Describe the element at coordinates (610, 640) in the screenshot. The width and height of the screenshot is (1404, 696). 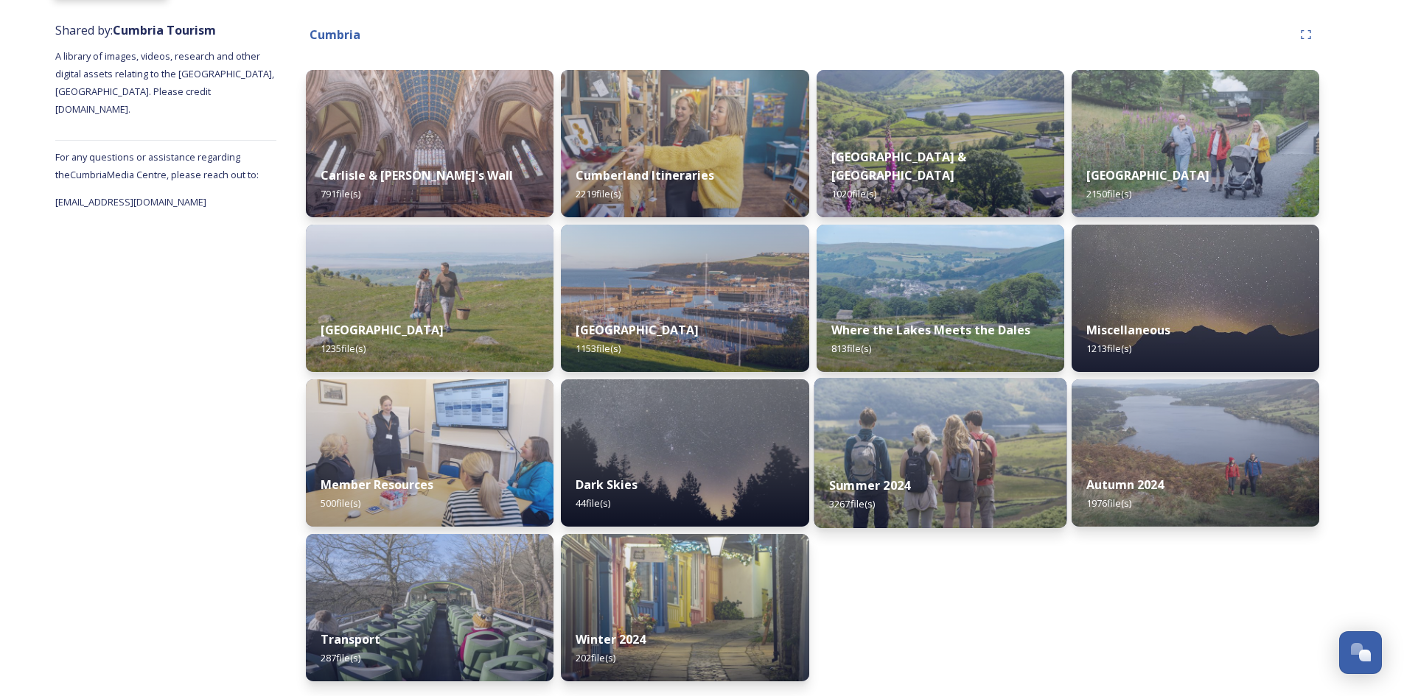
I see `strong: Winter 2024` at that location.